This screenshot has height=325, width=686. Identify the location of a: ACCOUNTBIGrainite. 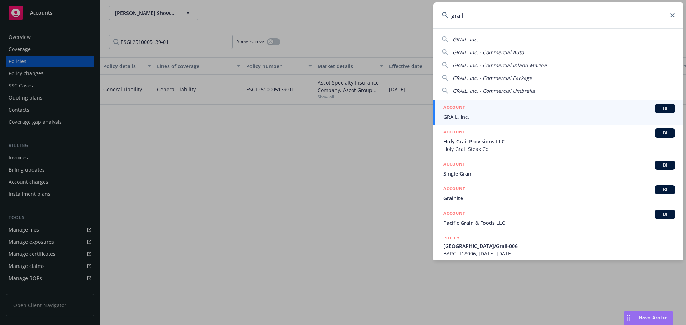
(558, 194).